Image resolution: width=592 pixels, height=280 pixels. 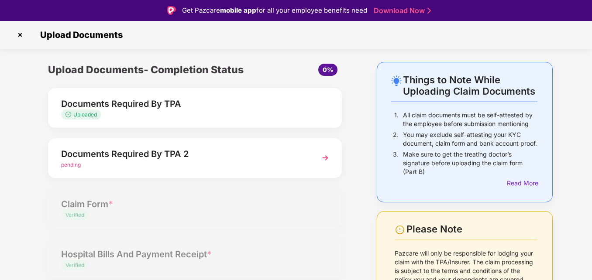 I want to click on p: Make sure to get the treating doctor’s signature before uploading the claim form (Part B), so click(x=470, y=163).